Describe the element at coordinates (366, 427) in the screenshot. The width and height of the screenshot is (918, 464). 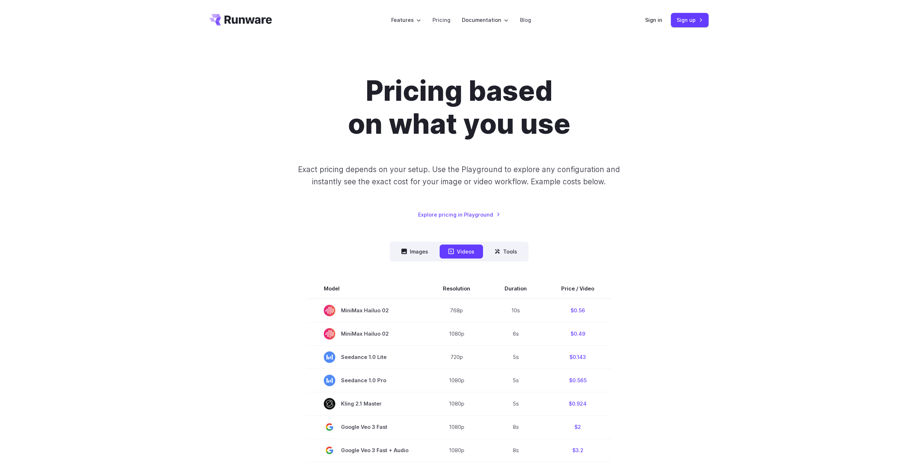
I see `span: Google Veo 3 Fast` at that location.